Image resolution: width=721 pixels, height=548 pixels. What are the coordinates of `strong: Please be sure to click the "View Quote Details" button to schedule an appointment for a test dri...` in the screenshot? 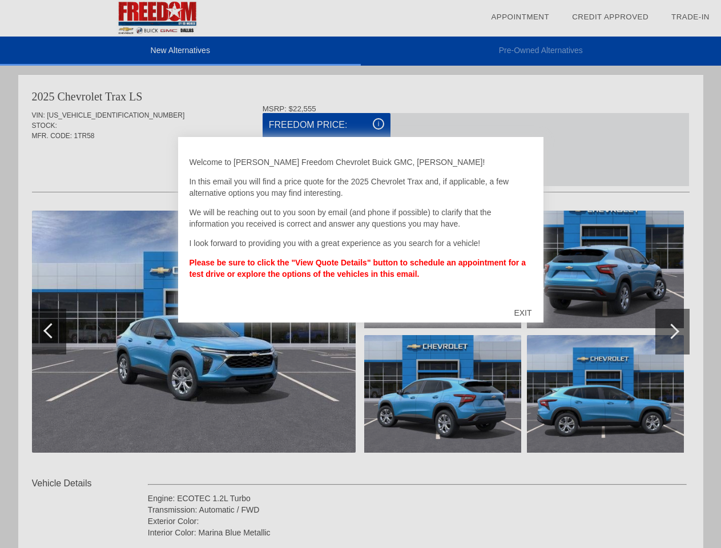 It's located at (357, 268).